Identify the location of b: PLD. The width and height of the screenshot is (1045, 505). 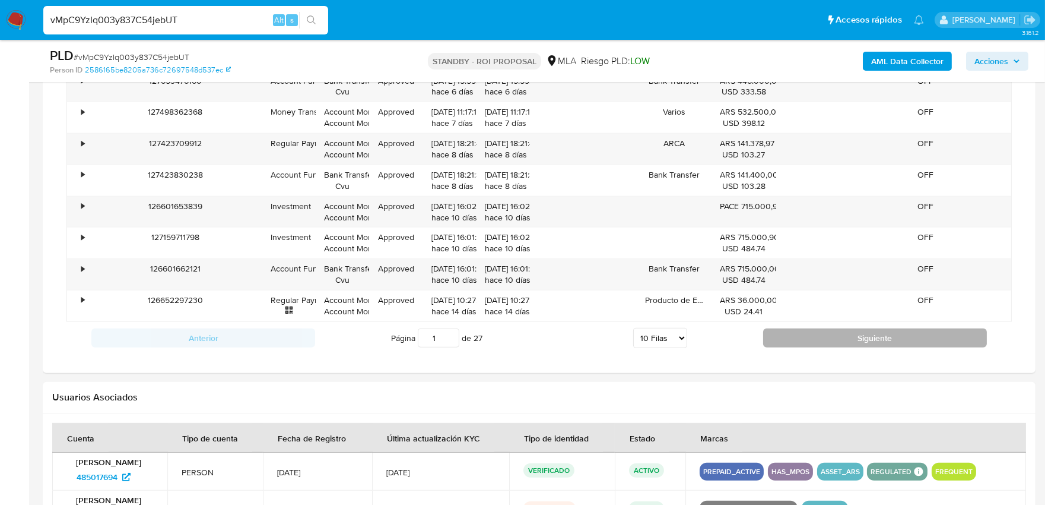
(62, 55).